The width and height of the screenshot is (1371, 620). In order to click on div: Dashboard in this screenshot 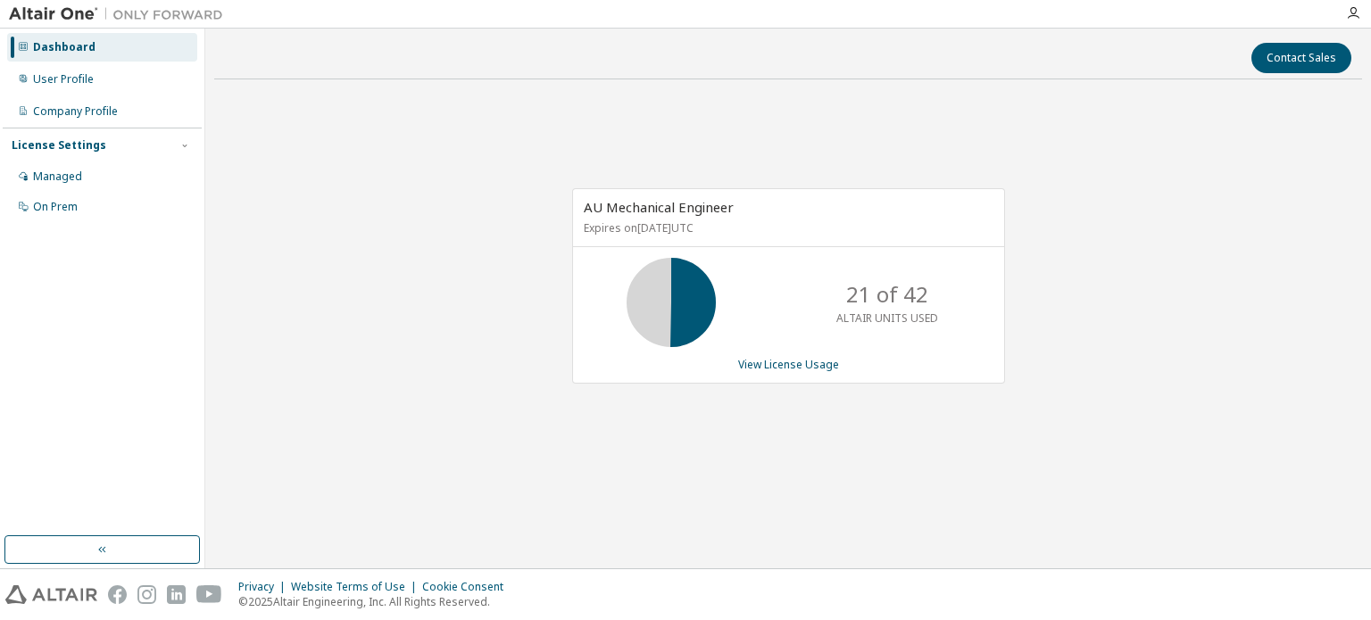, I will do `click(64, 47)`.